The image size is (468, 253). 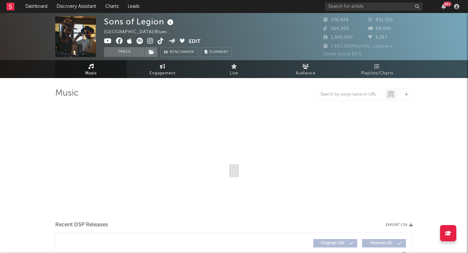 What do you see at coordinates (399, 225) in the screenshot?
I see `button: Export CSV` at bounding box center [399, 225].